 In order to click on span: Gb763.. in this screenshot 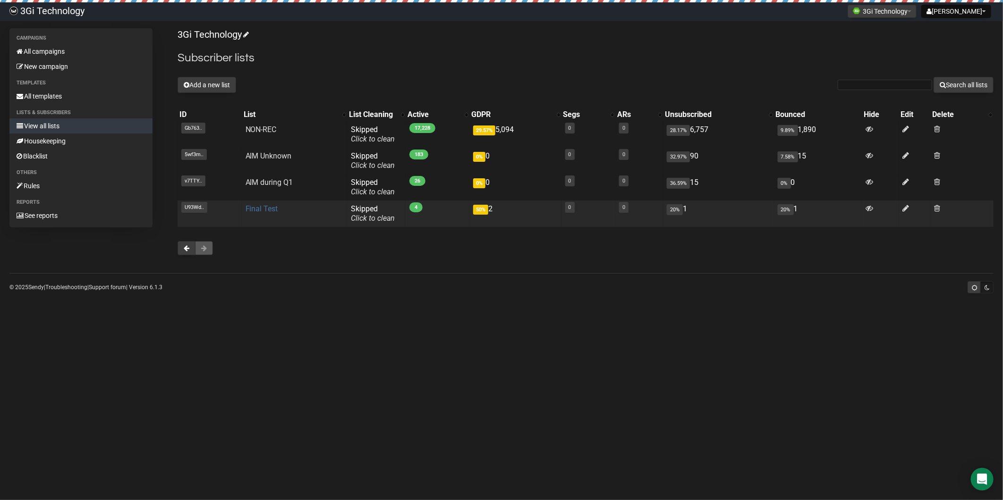, I will do `click(193, 128)`.